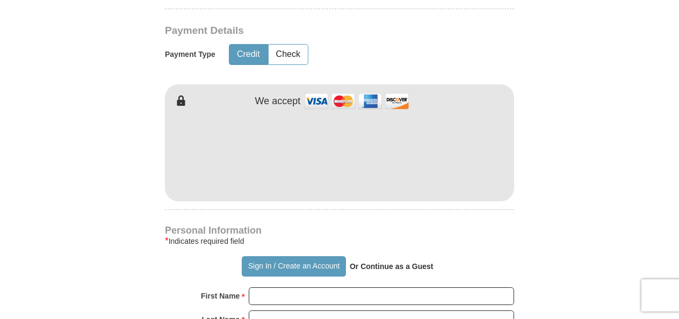 Image resolution: width=679 pixels, height=319 pixels. What do you see at coordinates (293, 267) in the screenshot?
I see `button: Sign In / Create an Account` at bounding box center [293, 267].